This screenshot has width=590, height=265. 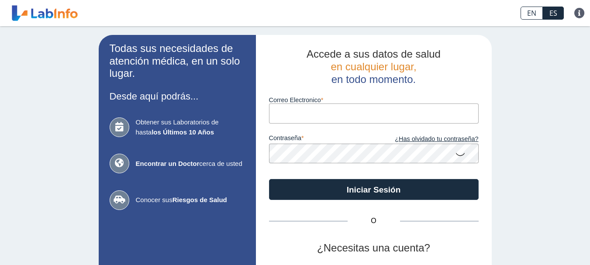 I want to click on span: cerca de usted, so click(x=190, y=164).